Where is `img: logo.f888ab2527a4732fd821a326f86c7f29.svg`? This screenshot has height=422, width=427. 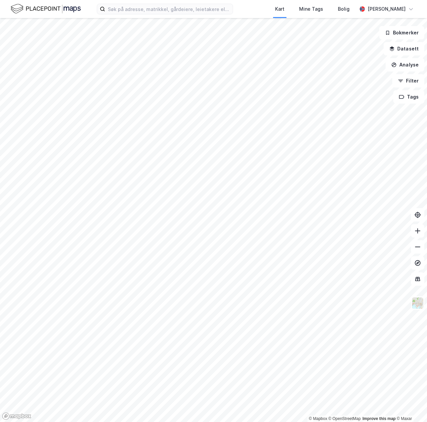
img: logo.f888ab2527a4732fd821a326f86c7f29.svg is located at coordinates (46, 9).